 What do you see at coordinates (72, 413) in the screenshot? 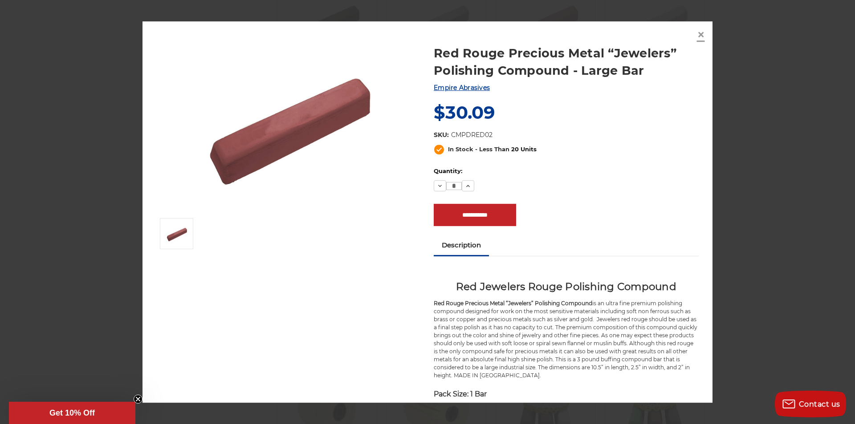
I see `div: Get 10% OffClose teaser` at bounding box center [72, 413].